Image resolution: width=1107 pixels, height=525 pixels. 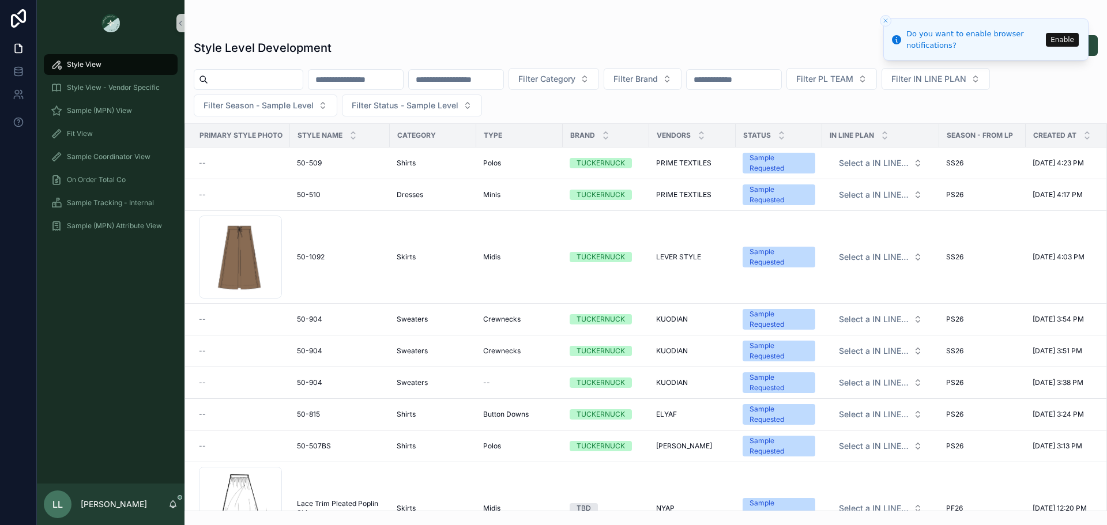 I want to click on span: Filter Status - Sample Level, so click(x=405, y=105).